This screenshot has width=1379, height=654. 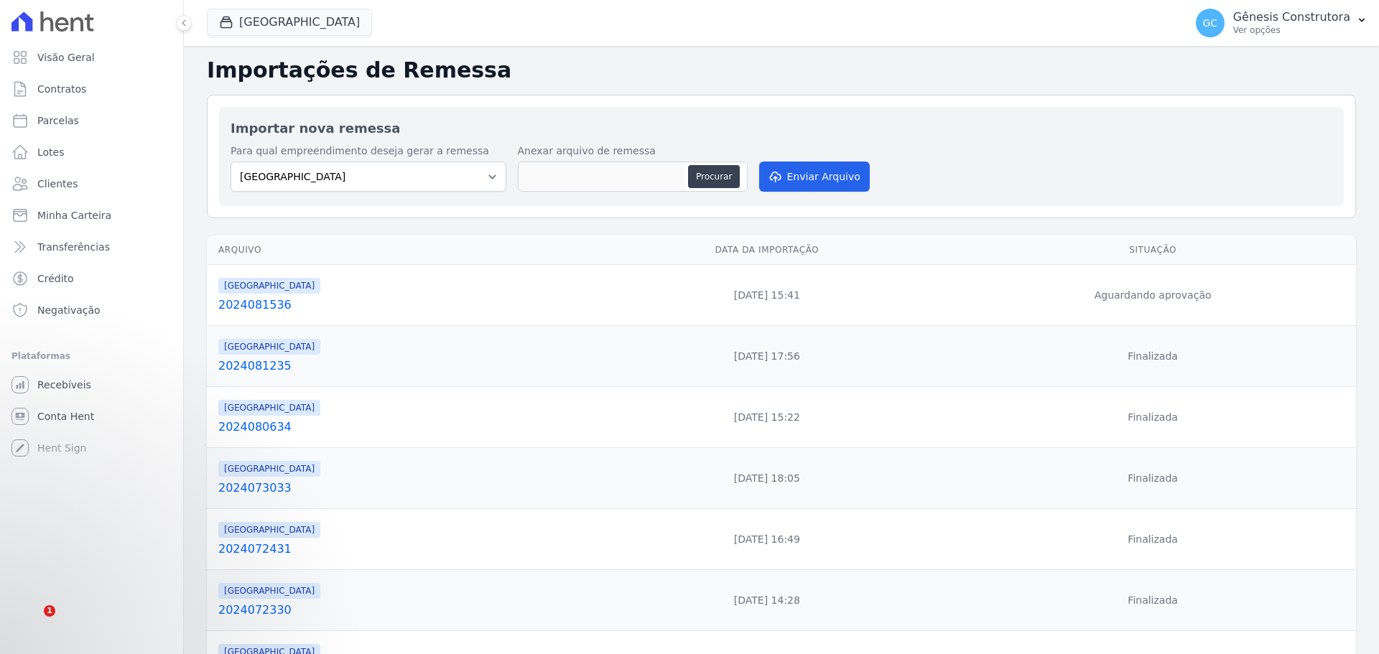 What do you see at coordinates (398, 427) in the screenshot?
I see `a: 2024080634` at bounding box center [398, 427].